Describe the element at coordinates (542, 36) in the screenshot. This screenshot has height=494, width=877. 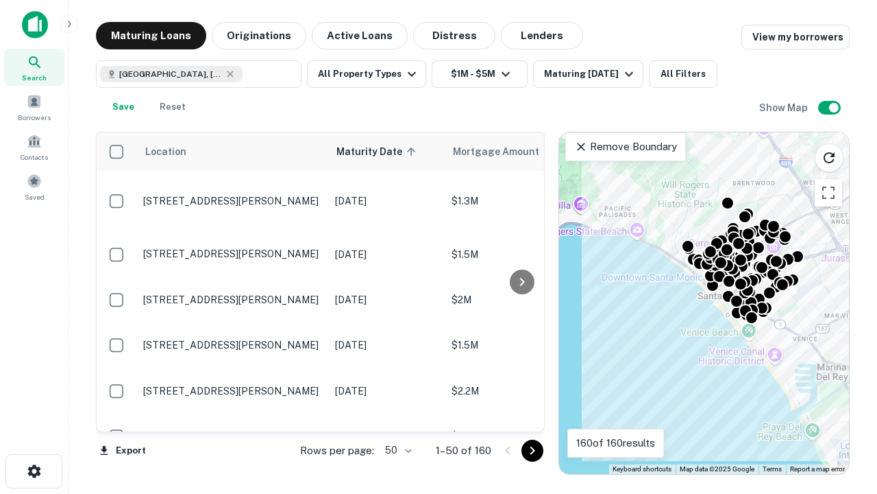
I see `button: Lenders` at that location.